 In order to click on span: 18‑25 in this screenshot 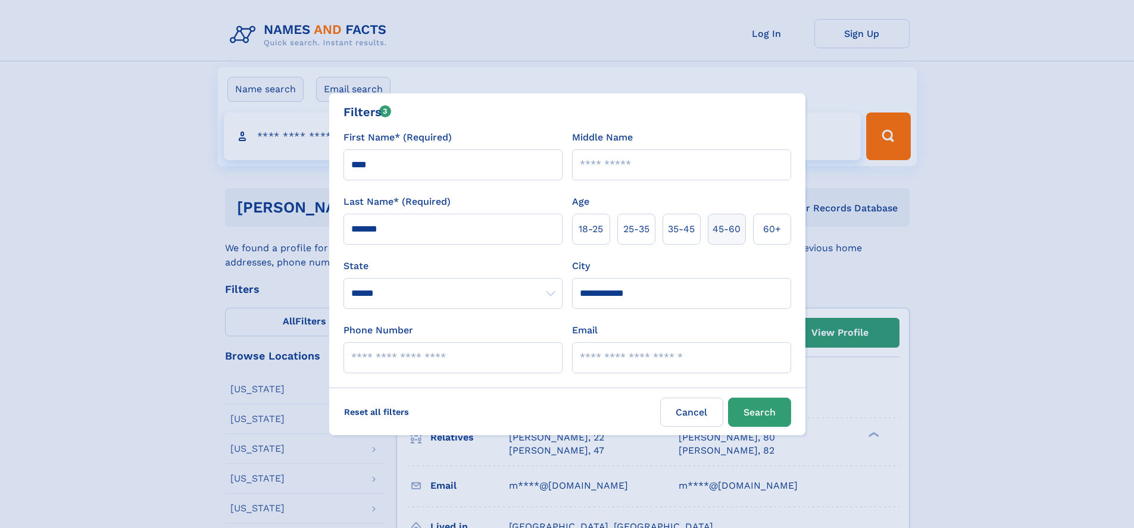, I will do `click(591, 229)`.